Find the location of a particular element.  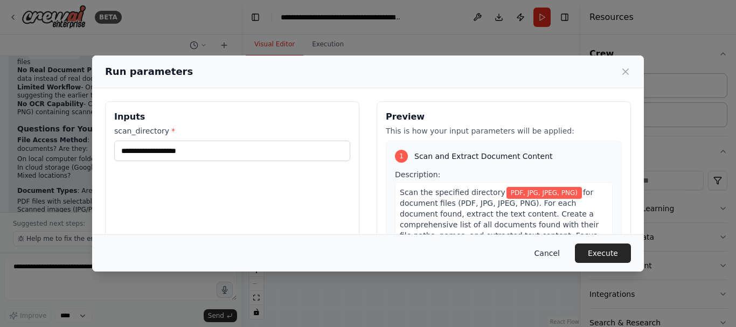

h3: Inputs is located at coordinates (232, 117).